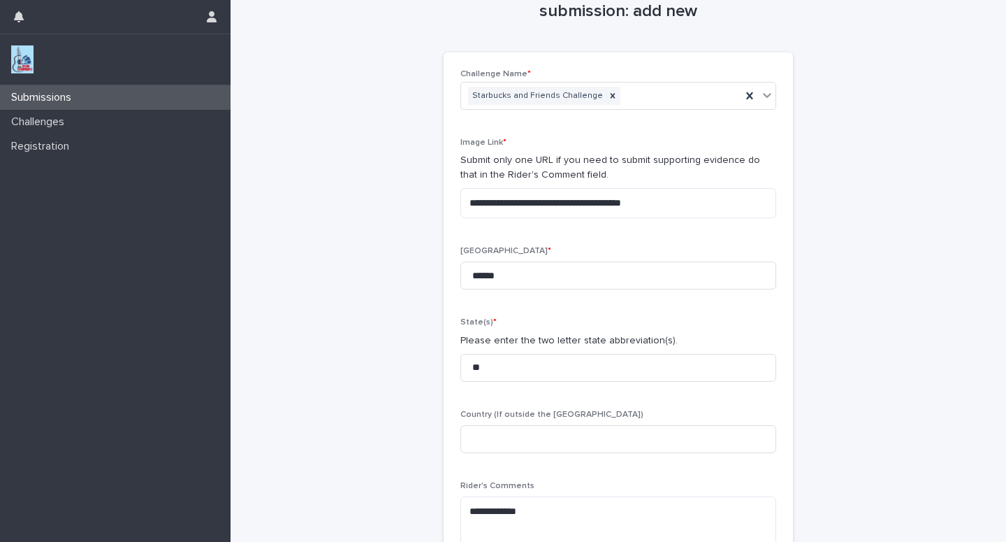  What do you see at coordinates (22, 59) in the screenshot?
I see `img: jxsLJbdS1eYBI7rVAS4p` at bounding box center [22, 59].